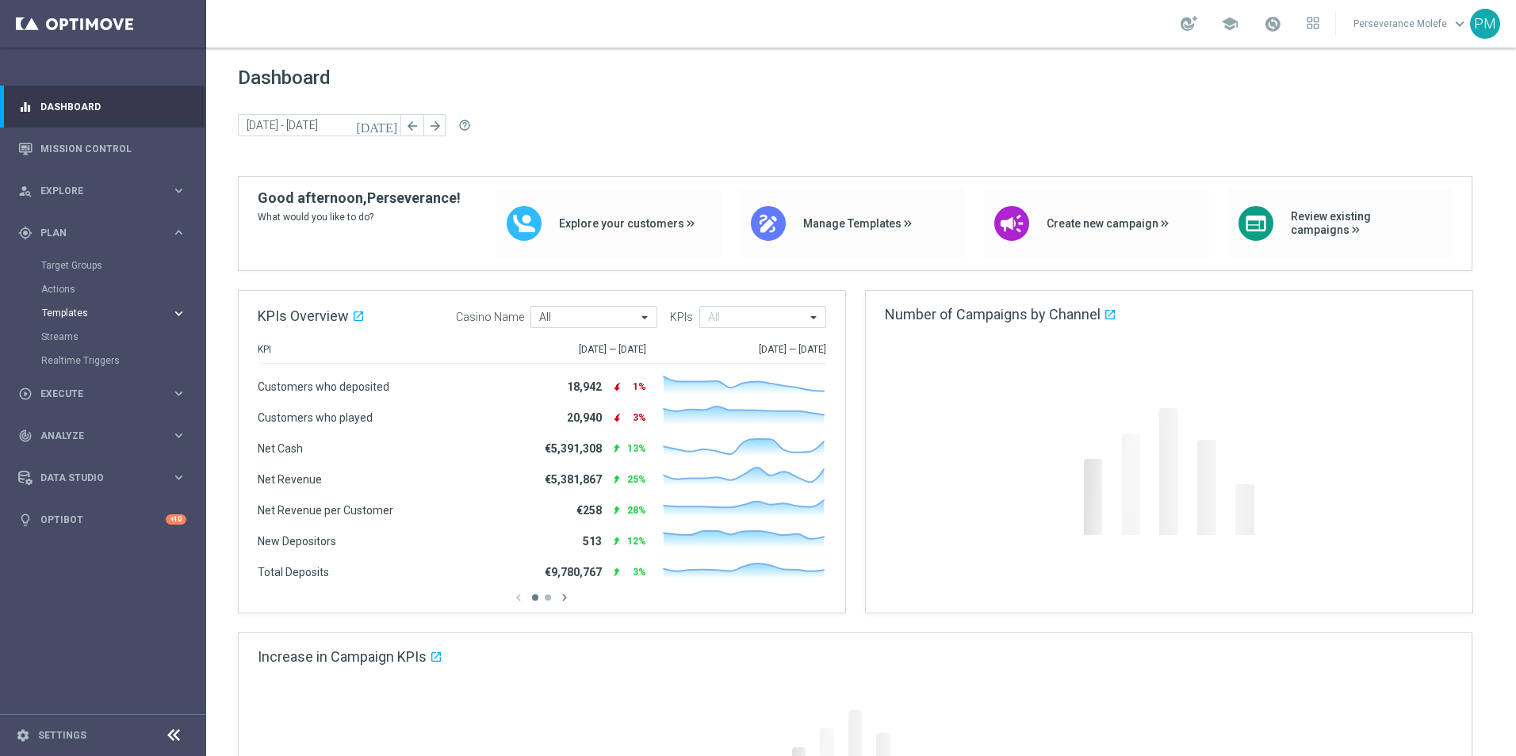 The width and height of the screenshot is (1516, 756). I want to click on button: person_search Explore keyboard_arrow_right, so click(102, 191).